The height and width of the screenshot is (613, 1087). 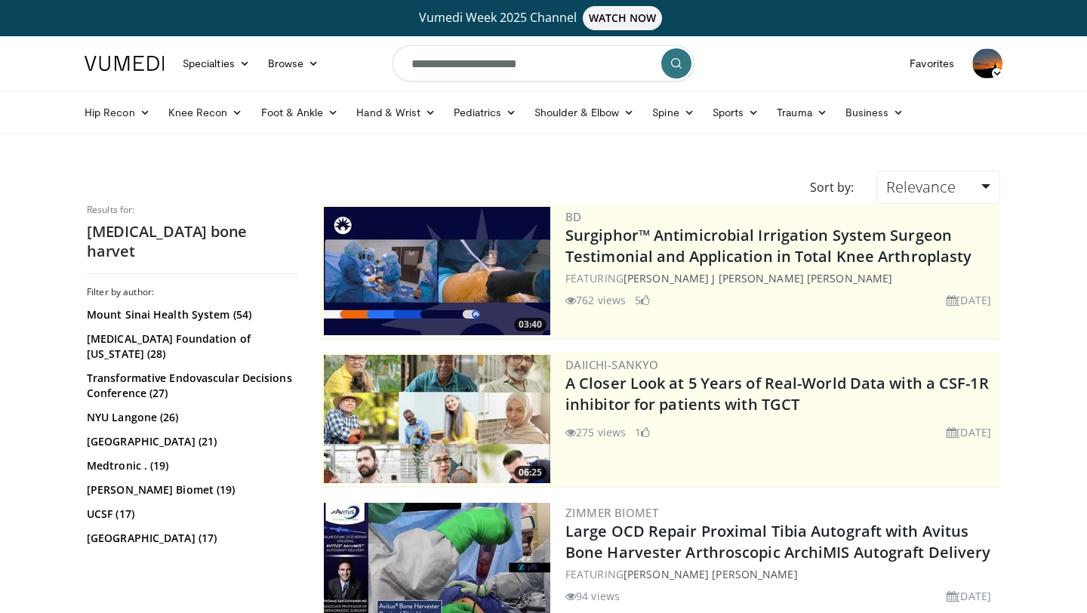 I want to click on input: Search topics, interventions, so click(x=543, y=63).